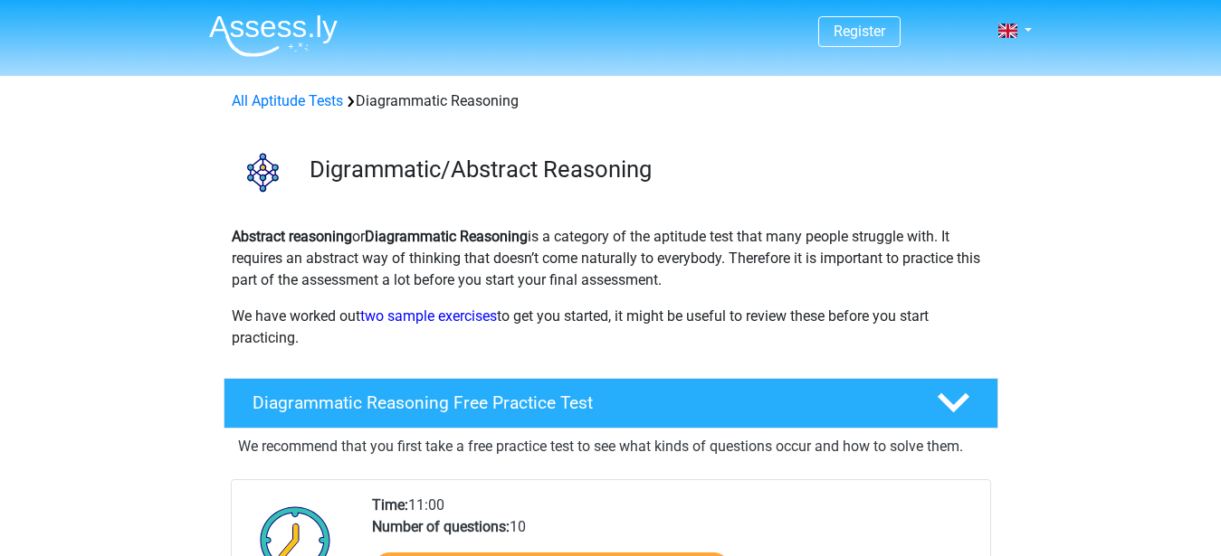 This screenshot has width=1221, height=556. I want to click on h3: Digrammatic/Abstract Reasoning, so click(646, 169).